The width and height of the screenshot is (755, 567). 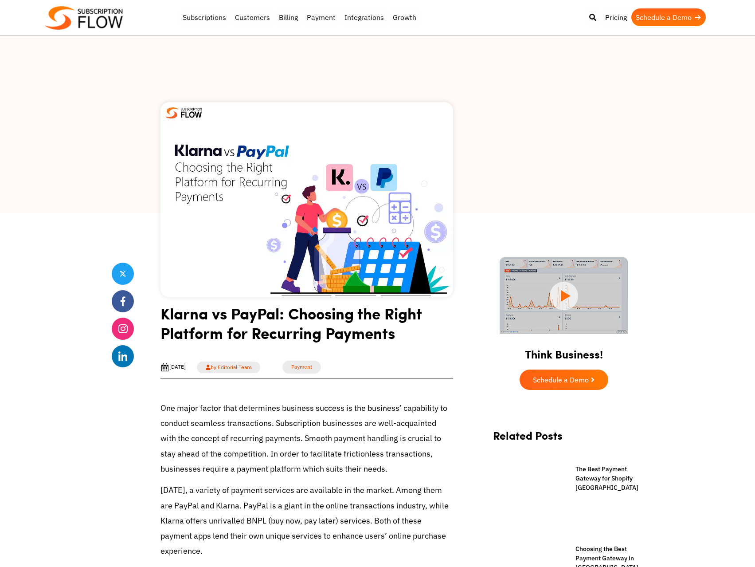 I want to click on h1: Klarna vs PayPal: Choosing the Right Platform for Recurring Payments, so click(x=307, y=326).